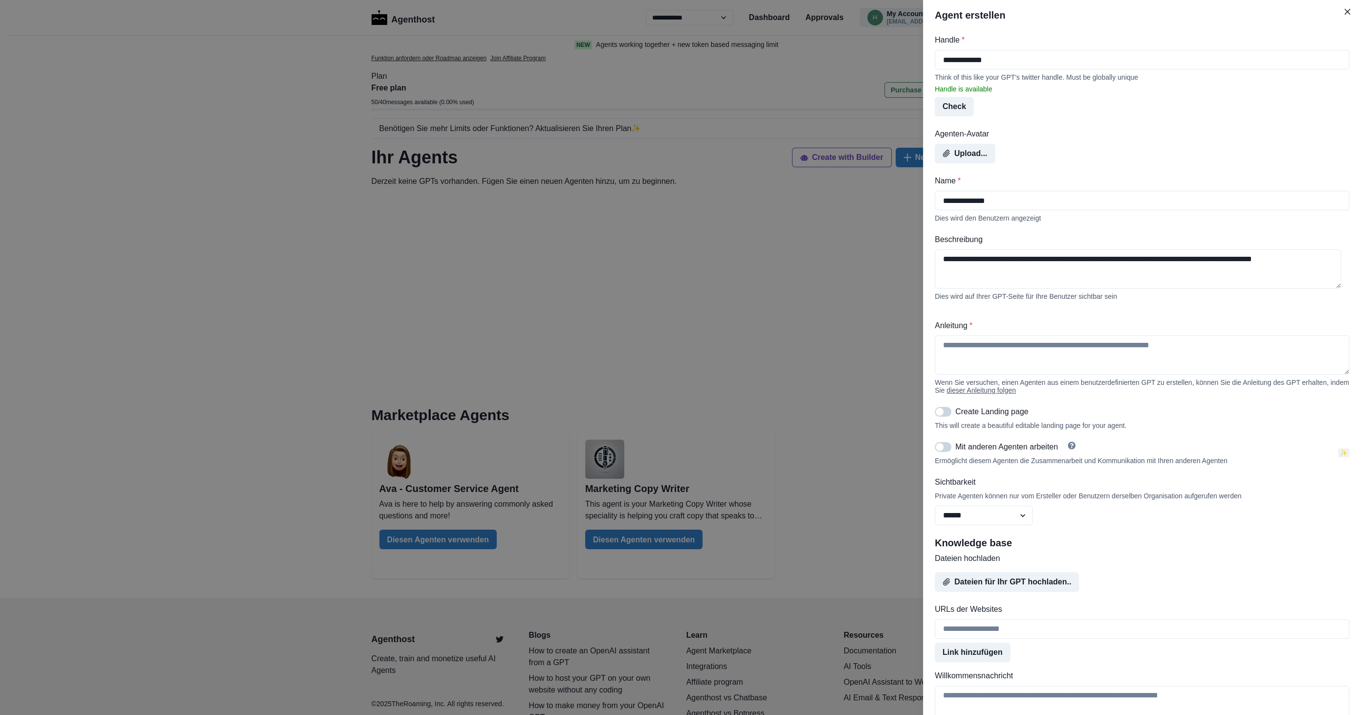  I want to click on label: Anleitung, so click(1139, 326).